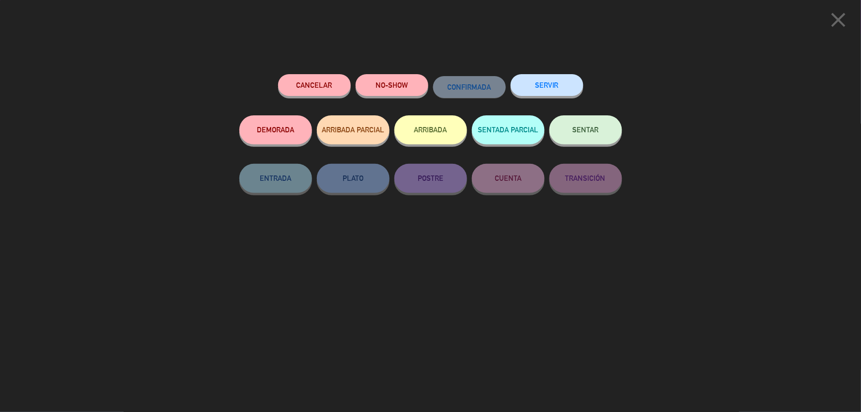 This screenshot has width=861, height=412. Describe the element at coordinates (392, 85) in the screenshot. I see `button: NO-SHOW` at that location.